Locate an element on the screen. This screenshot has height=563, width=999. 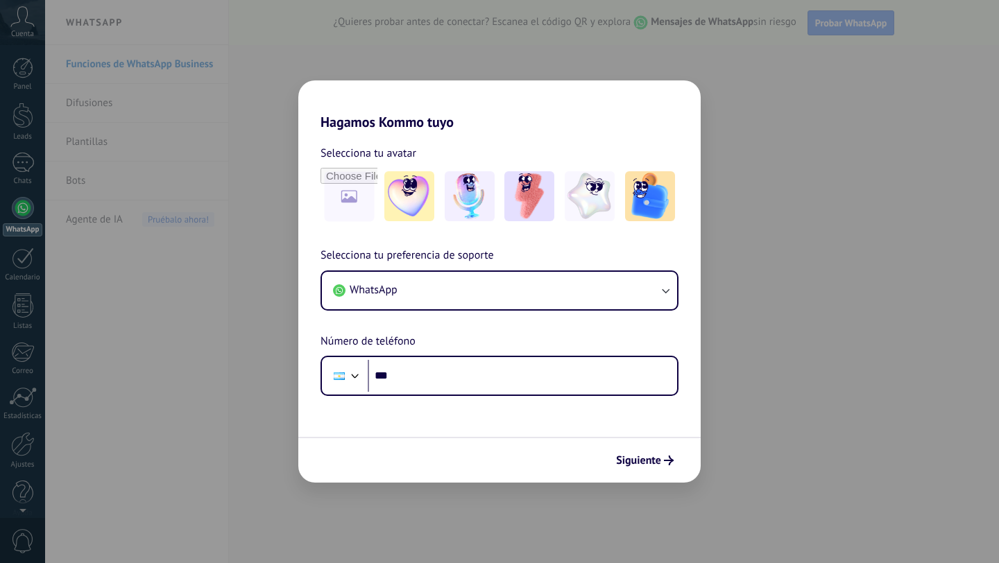
span: Selecciona tu avatar is located at coordinates (368, 153).